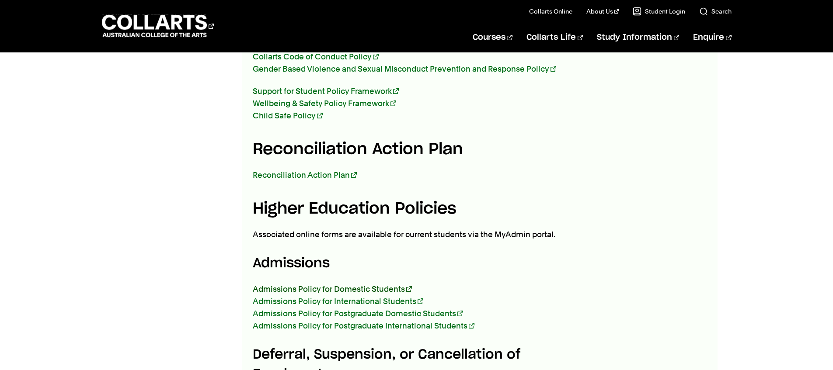 The height and width of the screenshot is (370, 833). I want to click on p: Associated online forms are available for current students via the MyAdmin portal., so click(415, 235).